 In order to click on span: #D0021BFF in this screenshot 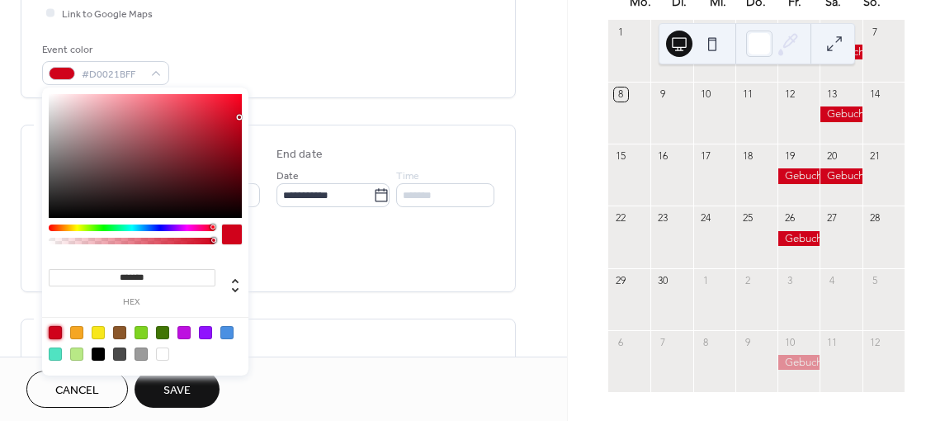, I will do `click(112, 74)`.